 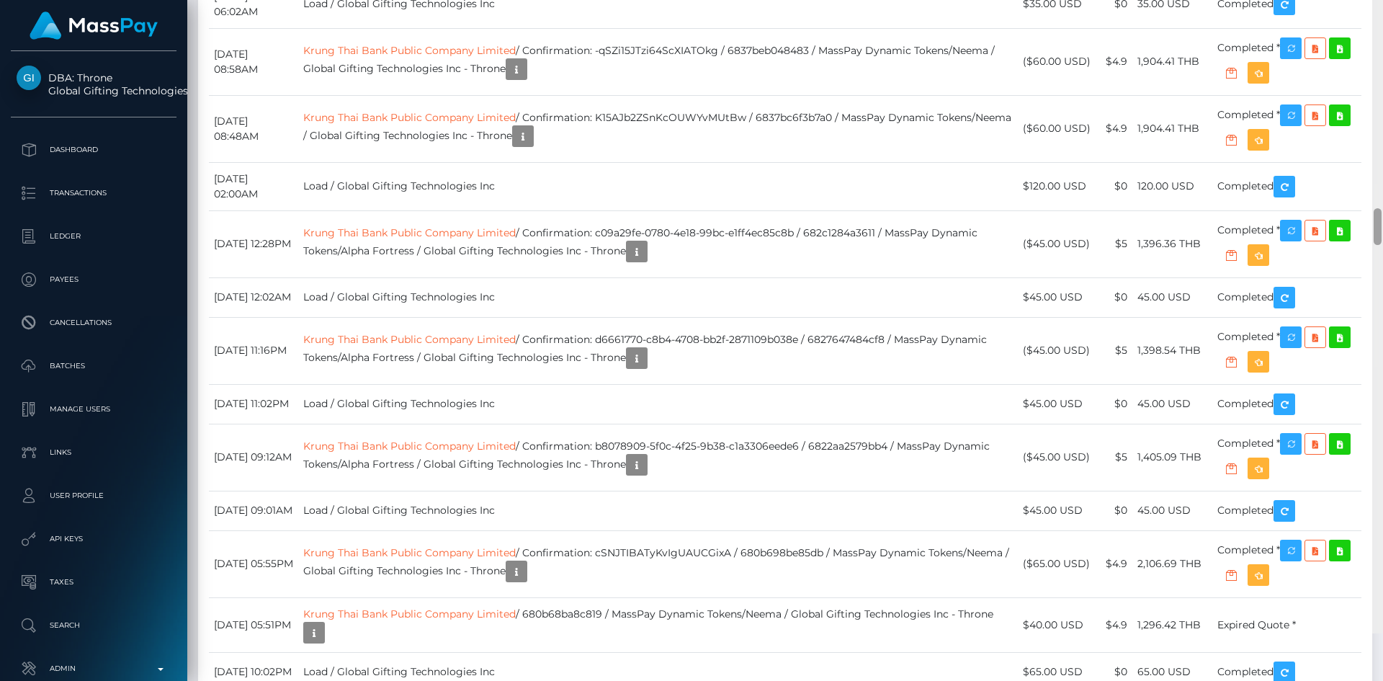 I want to click on td: / 680b68ba8c819 / MassPay Dynamic Tokens/Neema / Global Gifting Technologies Inc - Throne, so click(x=658, y=625).